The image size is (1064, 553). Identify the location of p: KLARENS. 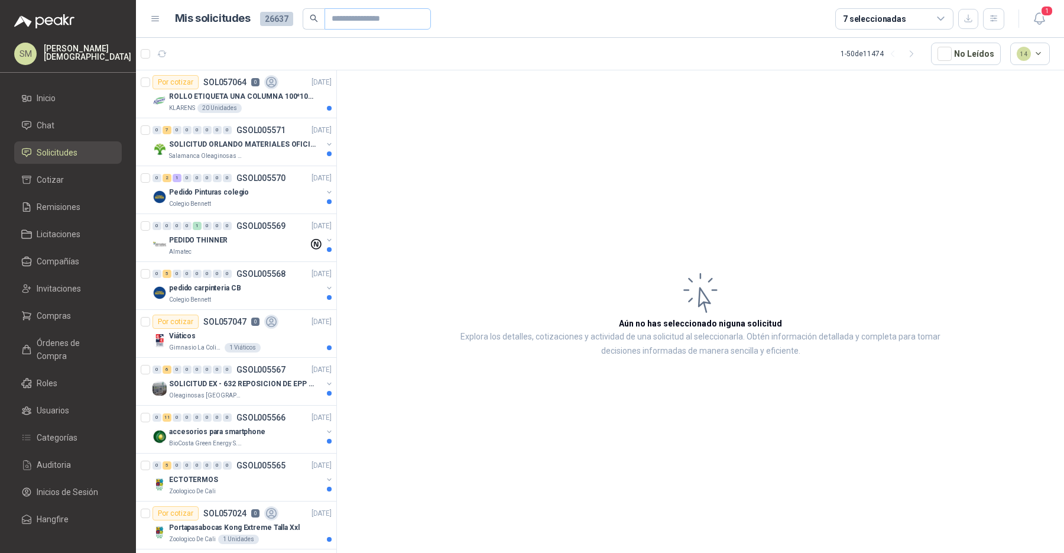
(182, 108).